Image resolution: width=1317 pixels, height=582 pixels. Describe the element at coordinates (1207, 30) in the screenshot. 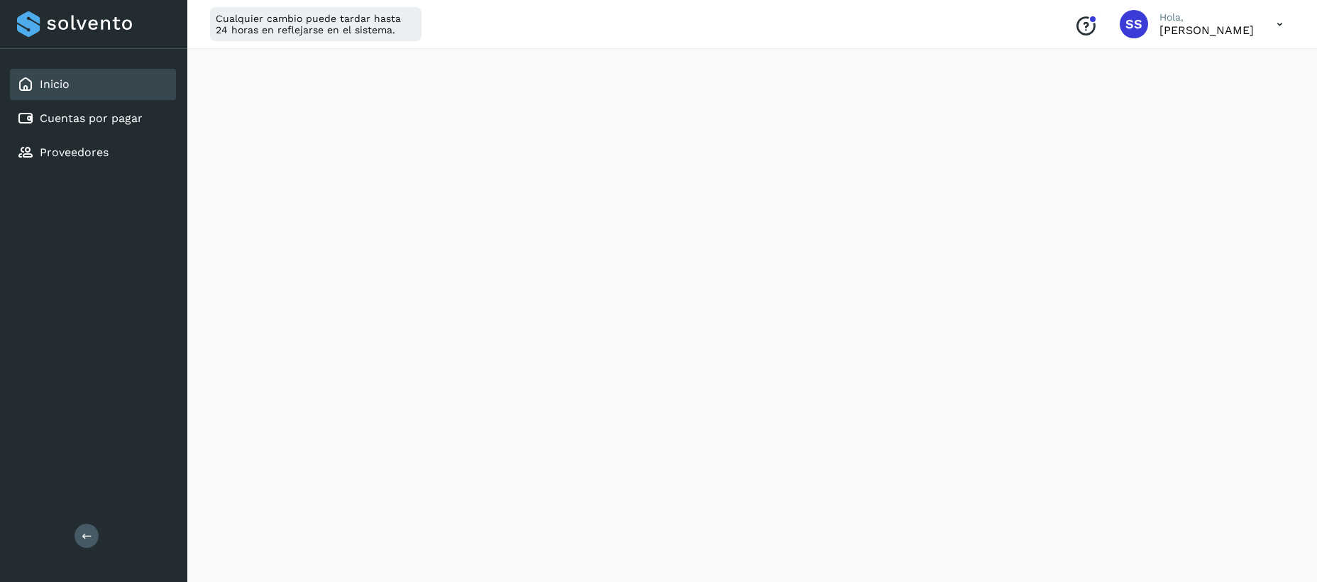

I see `p: Sagrario Silva` at that location.